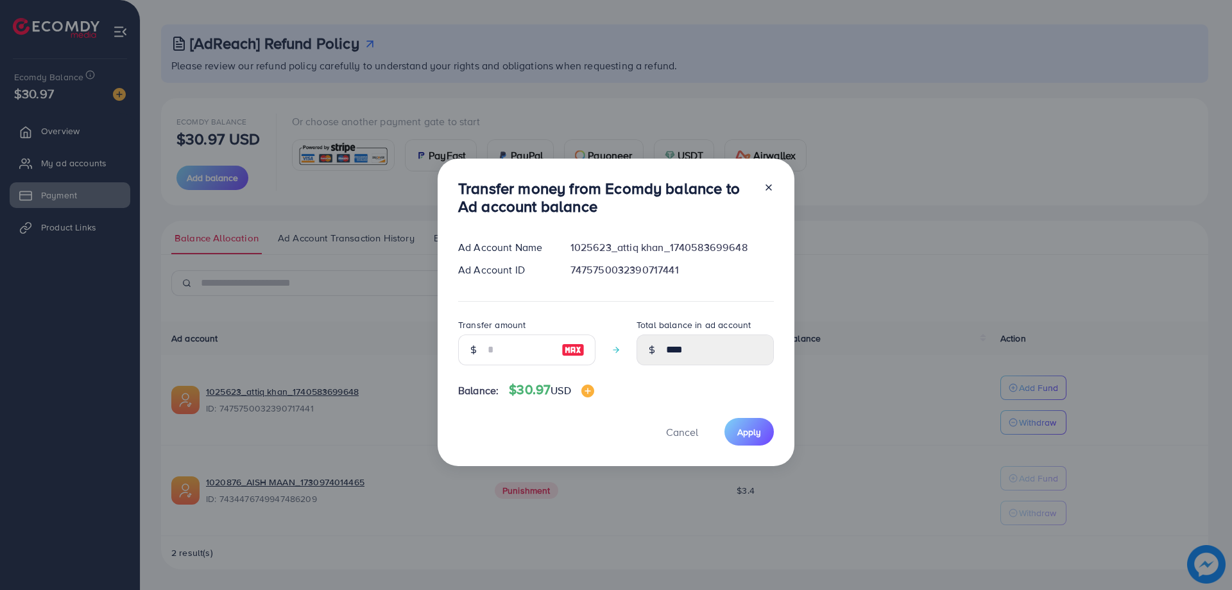  What do you see at coordinates (606, 198) in the screenshot?
I see `h3: Transfer money from Ecomdy balance to Ad account balance` at bounding box center [606, 198].